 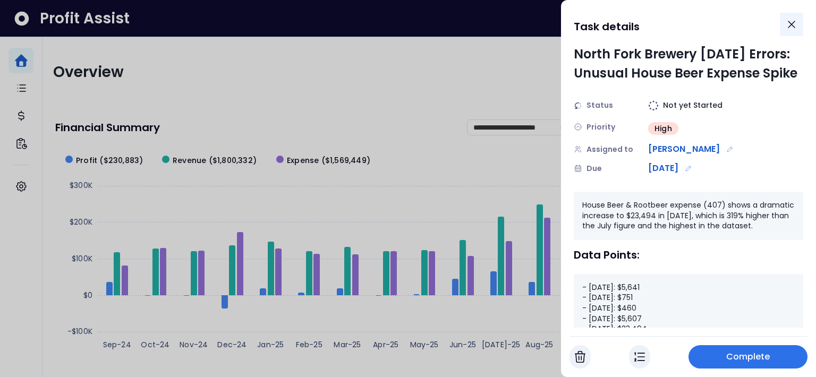 What do you see at coordinates (601, 127) in the screenshot?
I see `span: Priority` at bounding box center [601, 127].